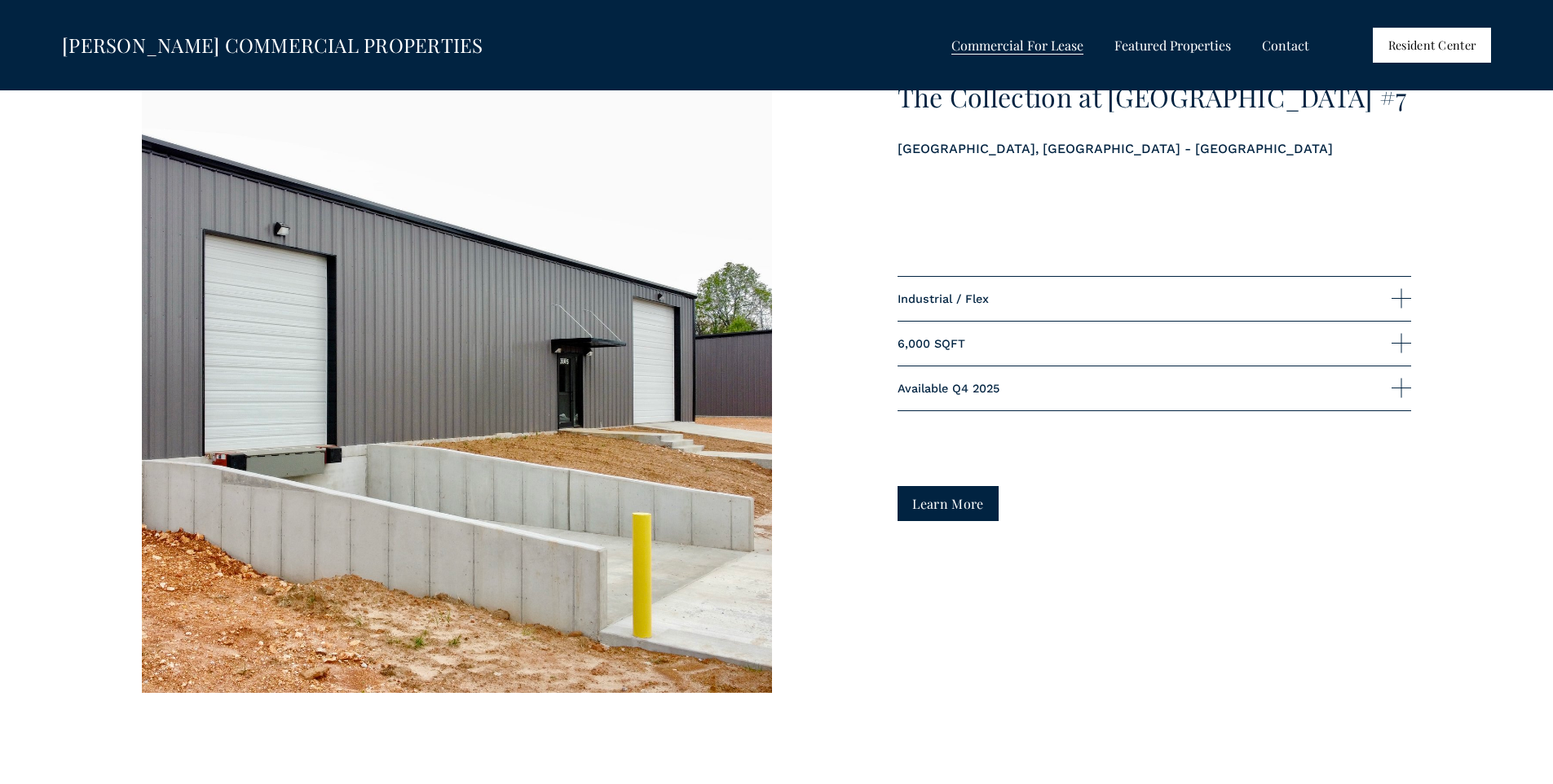  What do you see at coordinates (1172, 46) in the screenshot?
I see `span: Featured Properties` at bounding box center [1172, 46].